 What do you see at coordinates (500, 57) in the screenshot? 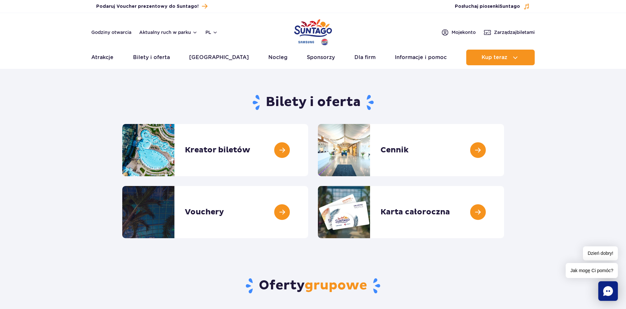
I see `button: Kup teraz` at bounding box center [500, 57].